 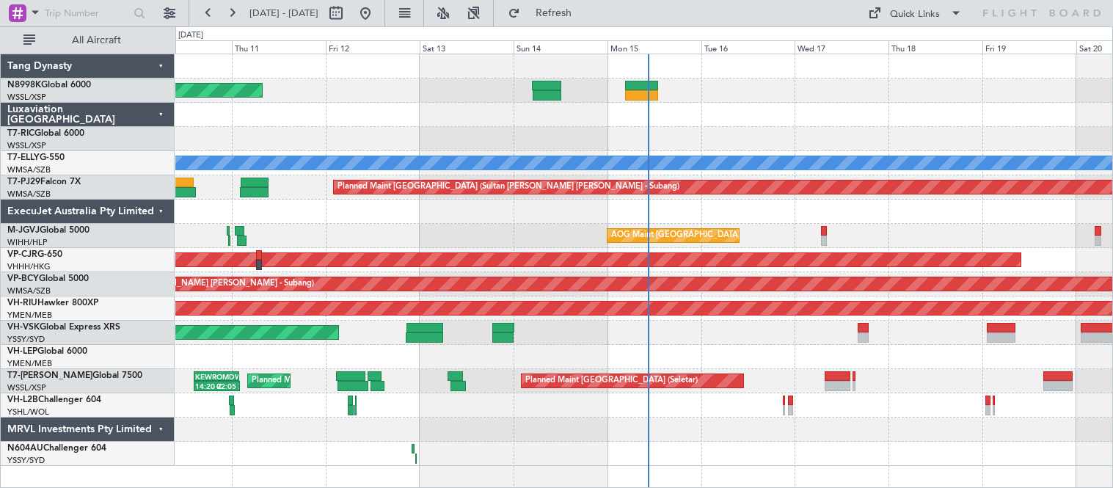 I want to click on button: All Aircraft, so click(x=87, y=40).